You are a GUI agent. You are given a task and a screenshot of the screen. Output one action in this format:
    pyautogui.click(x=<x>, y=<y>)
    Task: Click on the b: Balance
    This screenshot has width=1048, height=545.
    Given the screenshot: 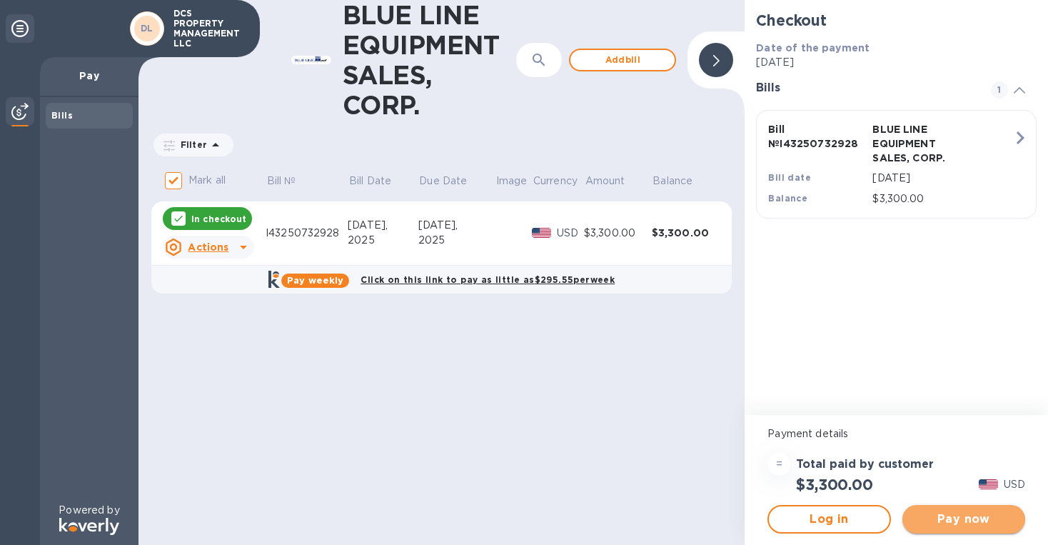 What is the action you would take?
    pyautogui.click(x=788, y=198)
    